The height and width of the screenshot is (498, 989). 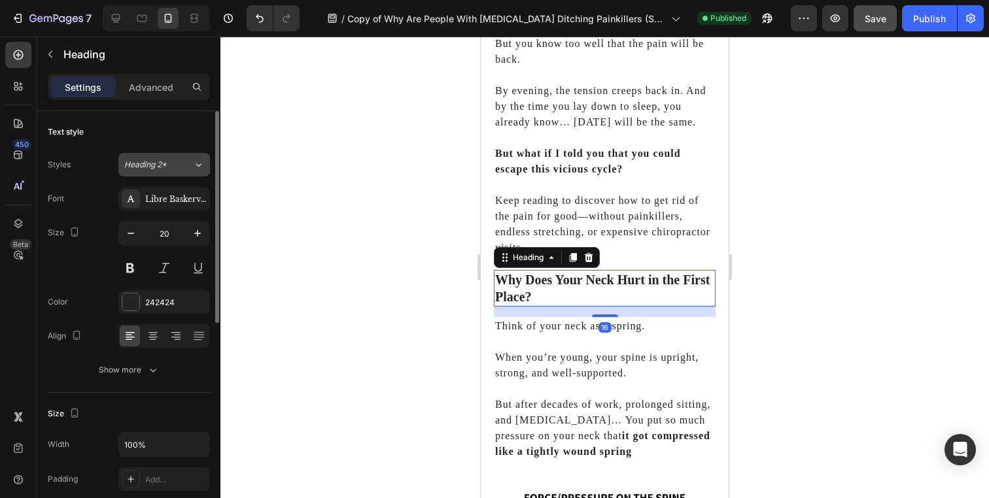 I want to click on div: Align, so click(x=66, y=336).